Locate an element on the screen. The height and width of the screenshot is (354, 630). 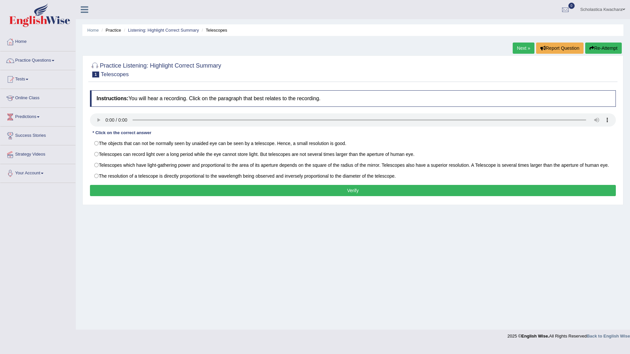
button: Verify is located at coordinates (353, 191).